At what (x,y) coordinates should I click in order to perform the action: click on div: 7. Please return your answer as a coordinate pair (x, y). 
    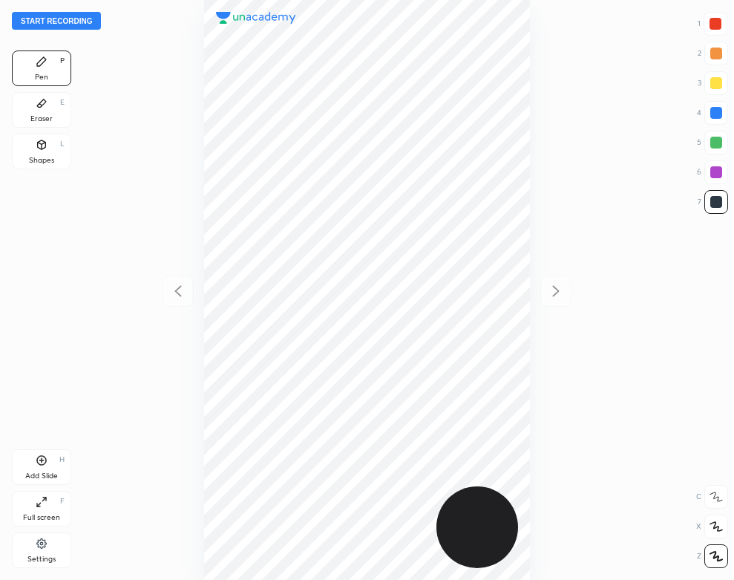
    Looking at the image, I should click on (712, 202).